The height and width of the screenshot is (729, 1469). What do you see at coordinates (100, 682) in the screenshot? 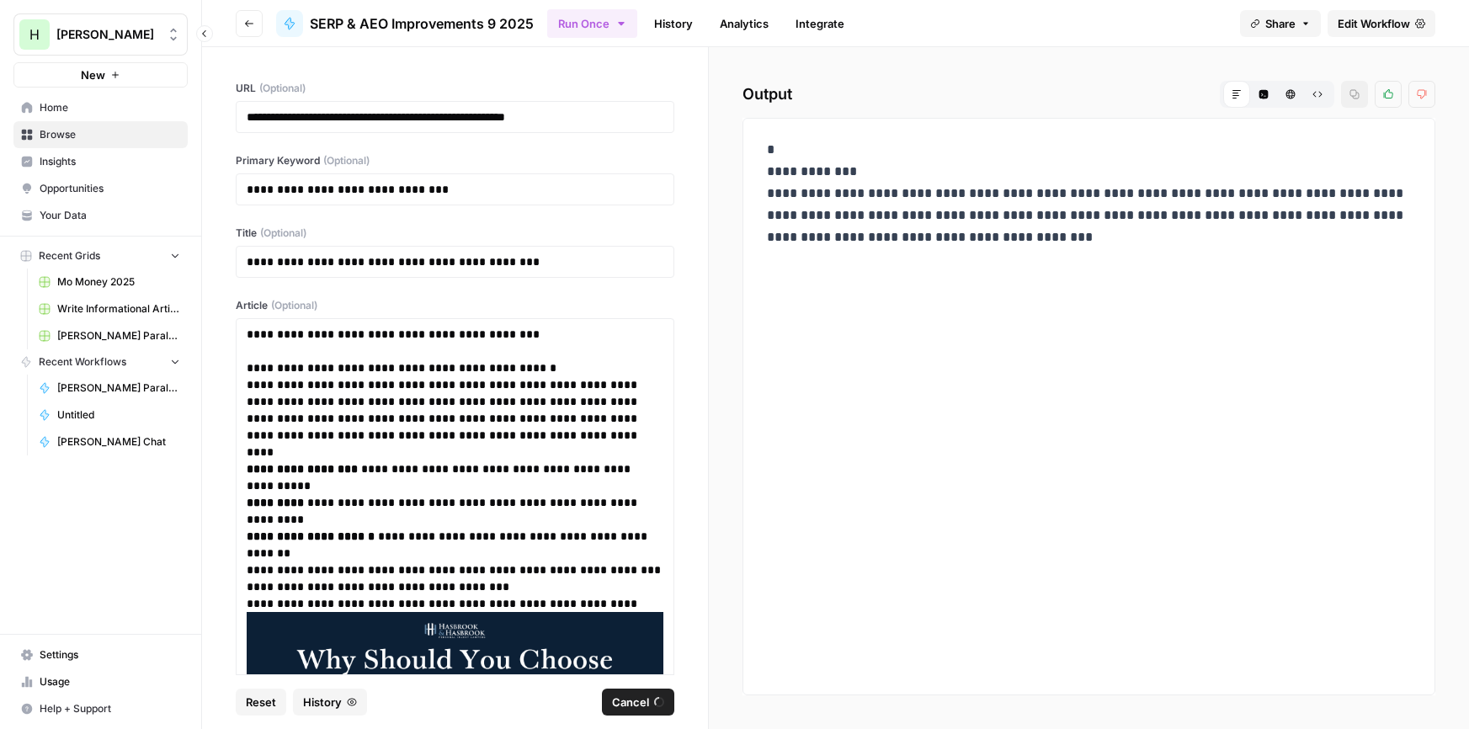
I see `a: Usage` at bounding box center [100, 682].